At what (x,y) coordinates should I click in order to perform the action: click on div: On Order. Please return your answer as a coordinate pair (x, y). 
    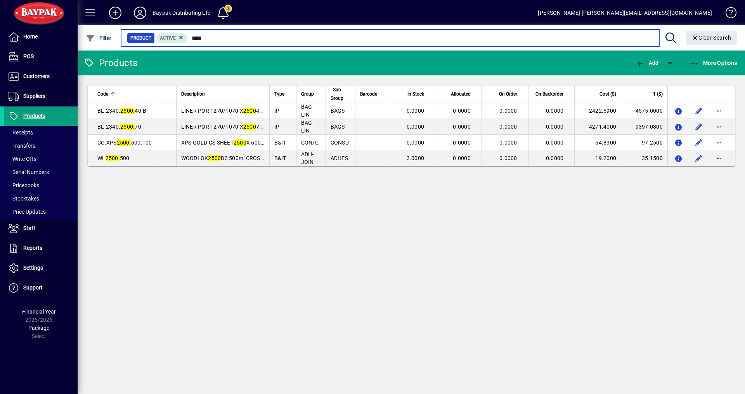
    Looking at the image, I should click on (505, 94).